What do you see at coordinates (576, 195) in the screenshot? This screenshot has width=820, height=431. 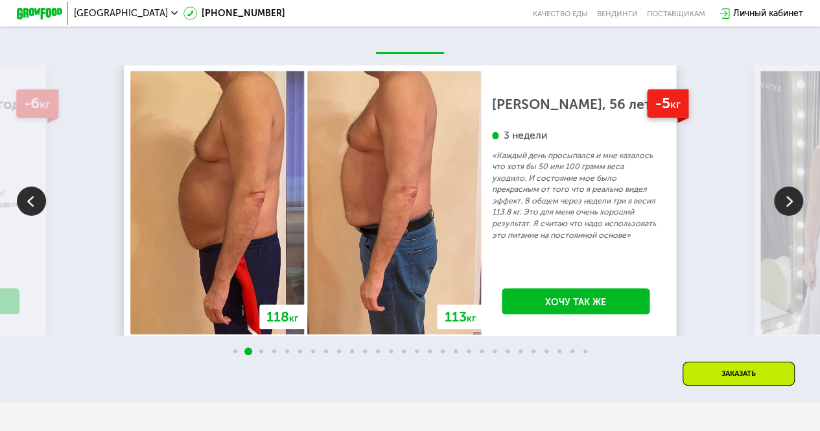 I see `p: «Каждый день просыпался и мне казалось что хотя бы 50 или 100 грамм веса уходило. И состояние мое...` at bounding box center [576, 195].